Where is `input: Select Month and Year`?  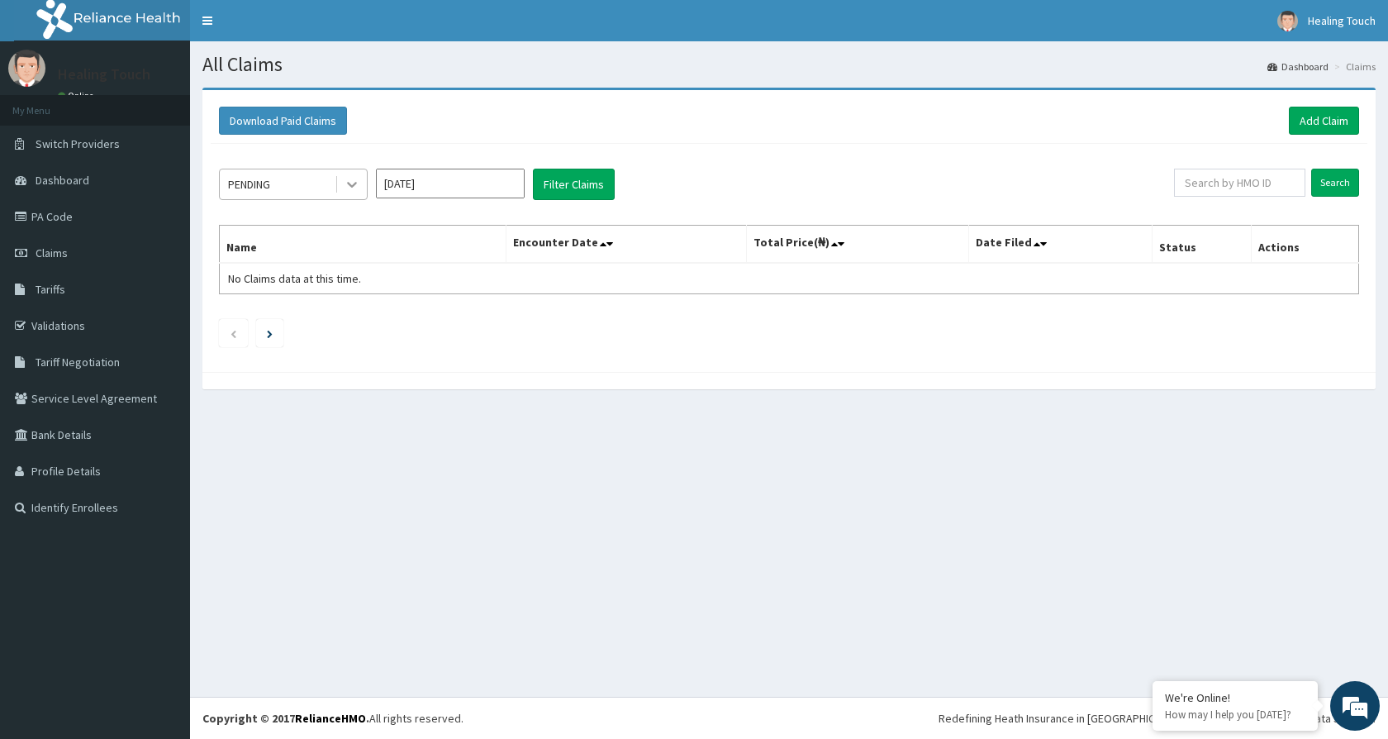
input: Select Month and Year is located at coordinates (450, 183).